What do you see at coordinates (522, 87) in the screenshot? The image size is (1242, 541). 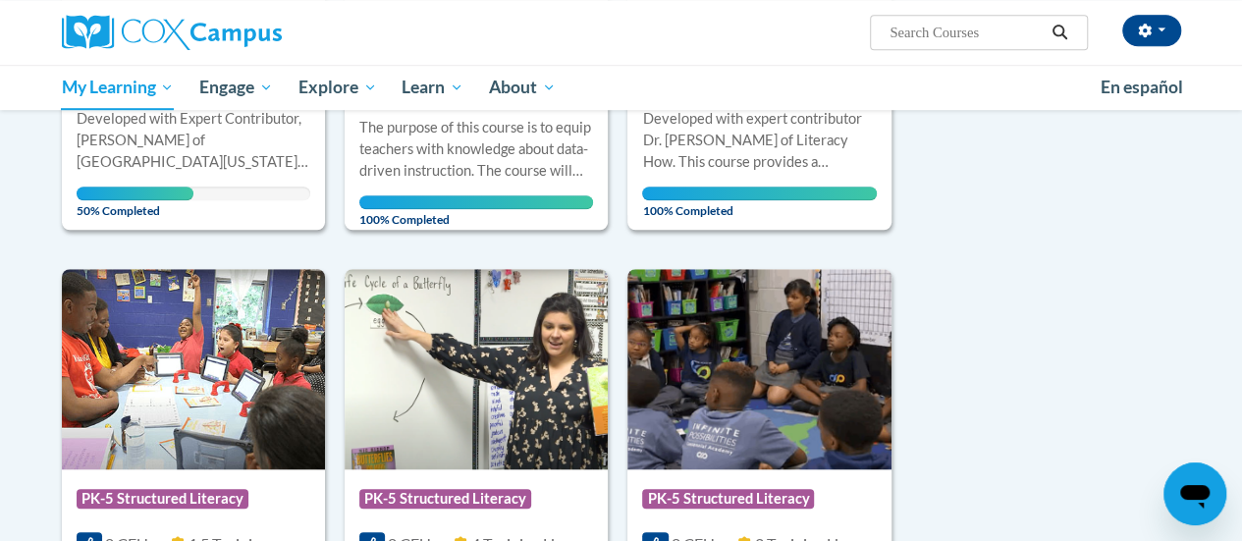 I see `a: About` at bounding box center [522, 87].